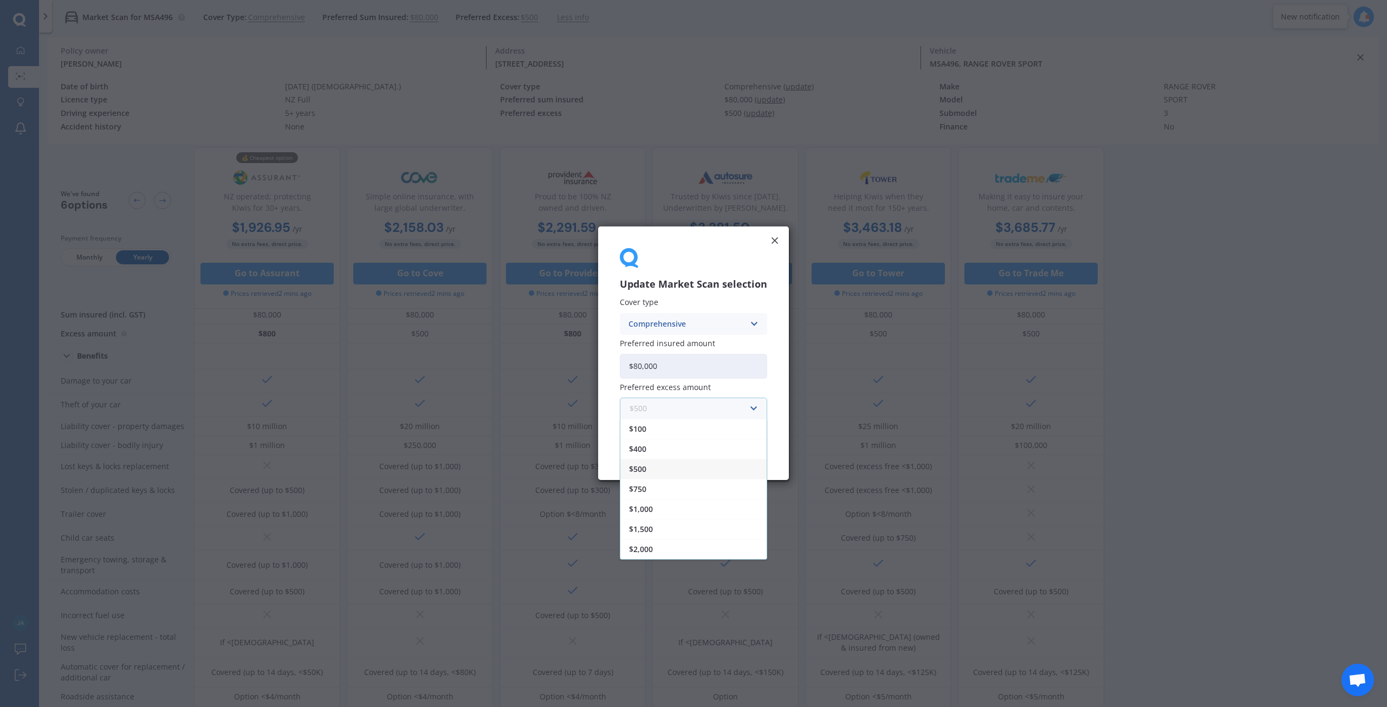 The image size is (1387, 707). I want to click on span: $2,000, so click(641, 550).